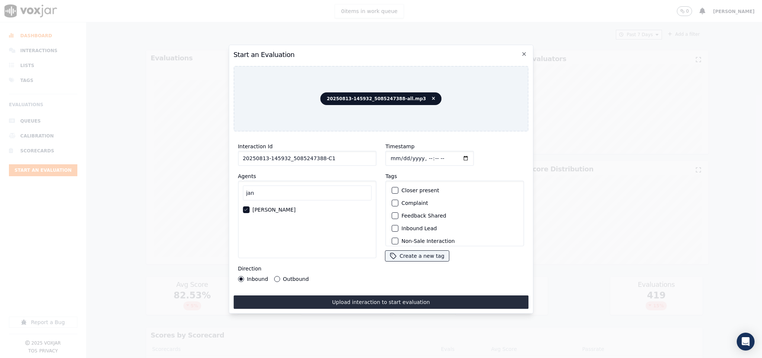 This screenshot has height=358, width=762. What do you see at coordinates (247, 176) in the screenshot?
I see `label: Agents` at bounding box center [247, 176].